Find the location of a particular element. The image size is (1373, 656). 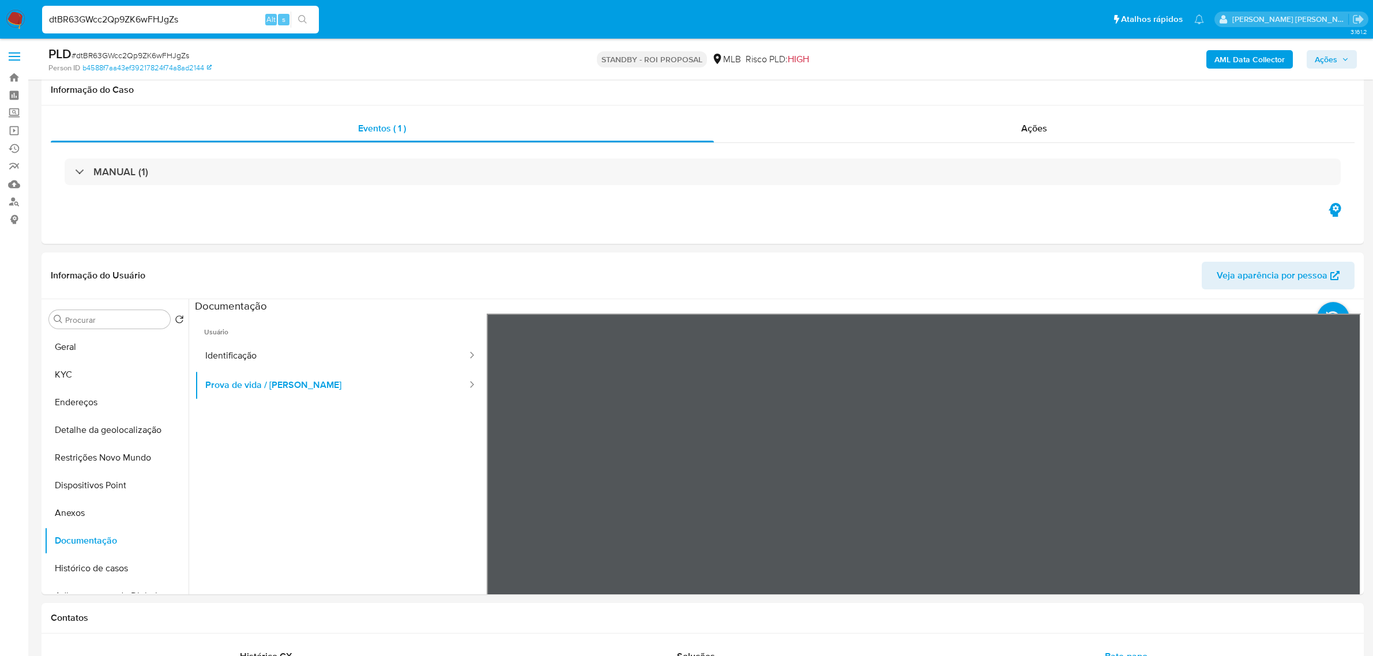

span: Risco PLD: is located at coordinates (777, 59).